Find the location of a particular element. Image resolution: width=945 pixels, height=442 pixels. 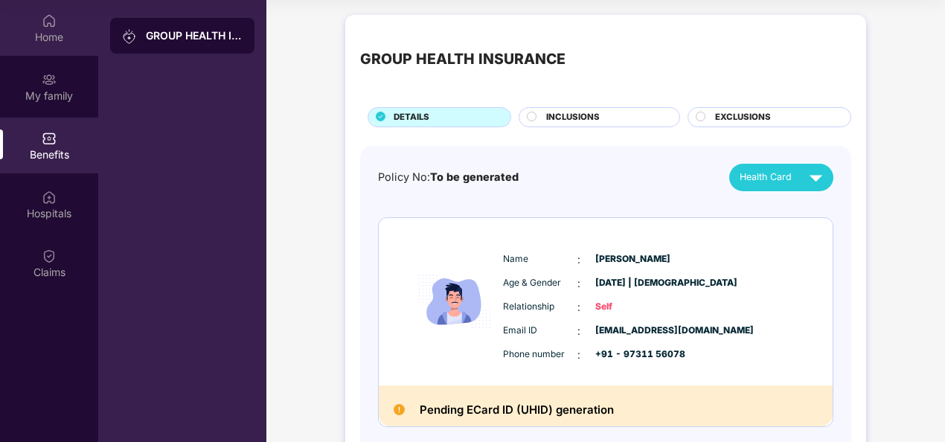

span: DETAILS is located at coordinates (412, 118).